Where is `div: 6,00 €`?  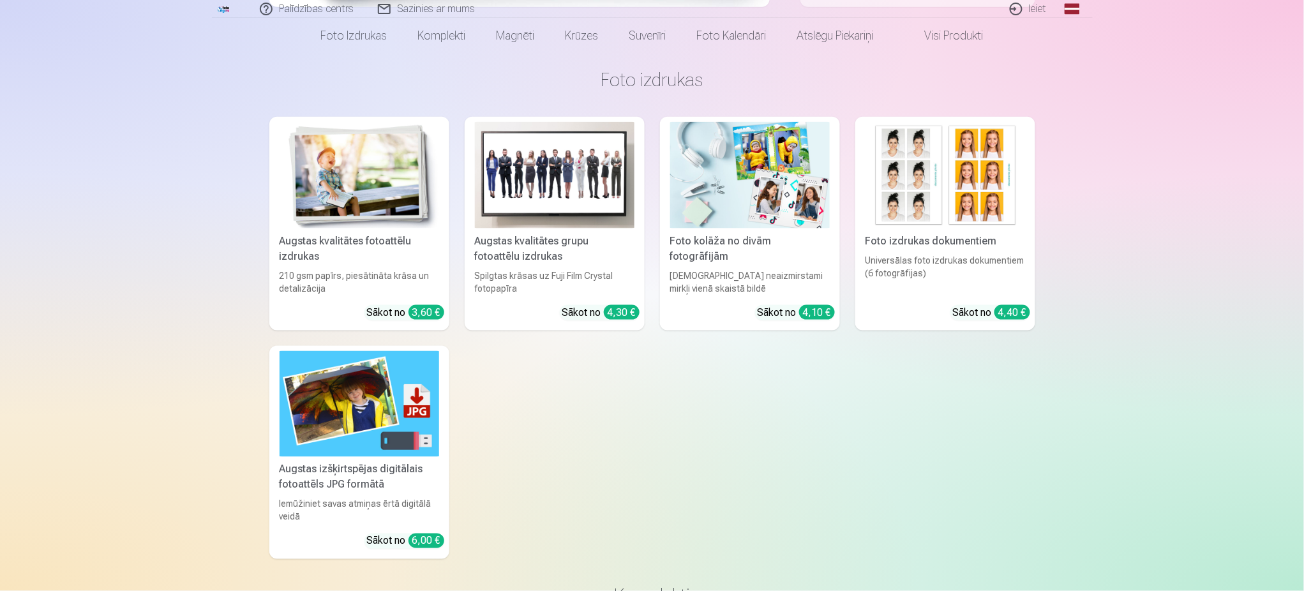
div: 6,00 € is located at coordinates (426, 541).